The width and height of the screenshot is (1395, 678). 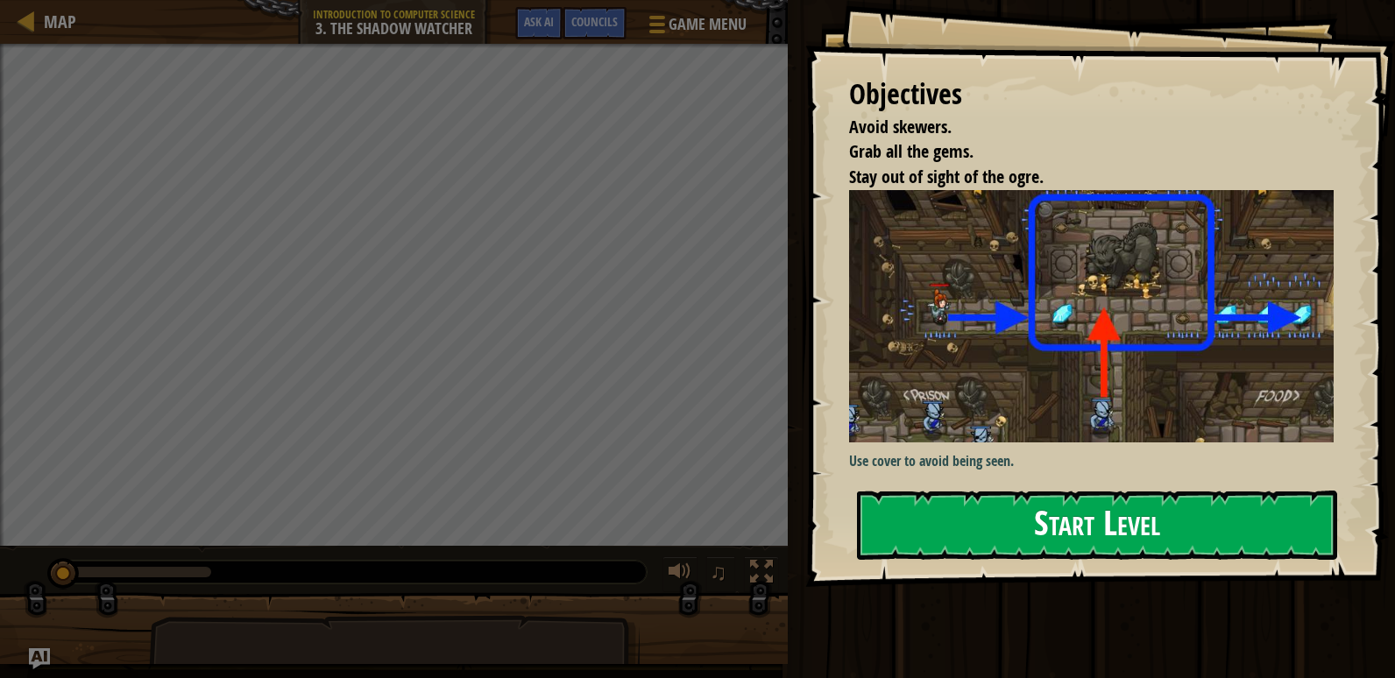 What do you see at coordinates (539, 21) in the screenshot?
I see `span: Ask AI` at bounding box center [539, 21].